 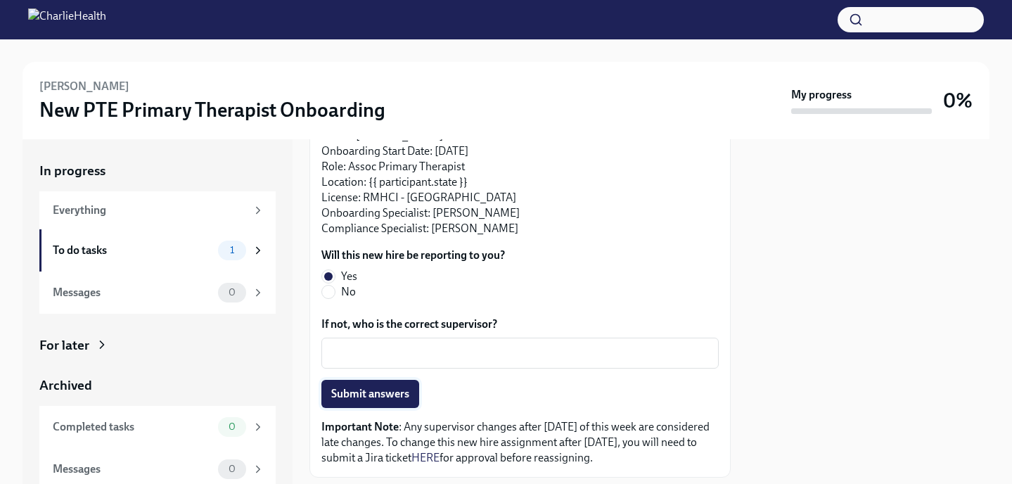 I want to click on div: Everything, so click(x=149, y=210).